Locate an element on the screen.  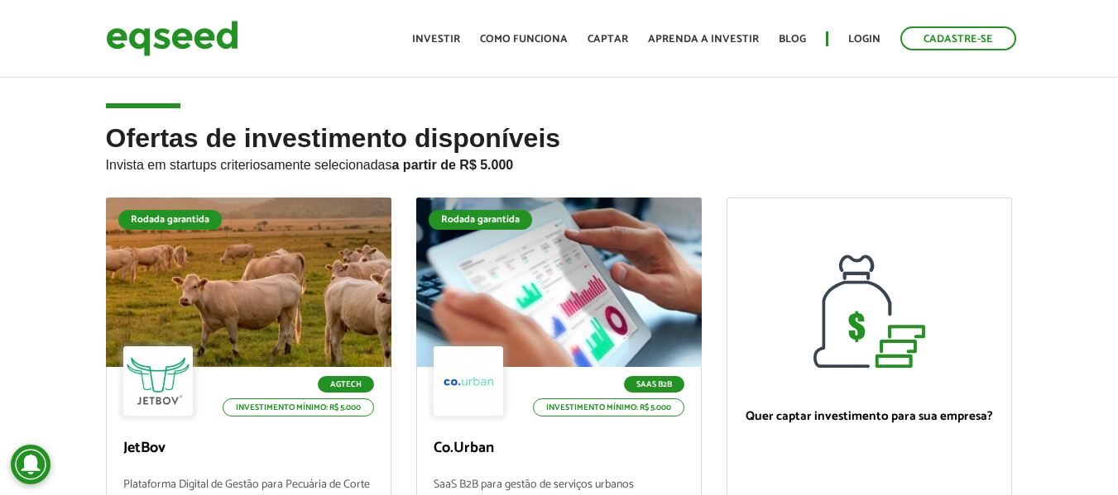
a: Cadastre-se is located at coordinates (958, 38).